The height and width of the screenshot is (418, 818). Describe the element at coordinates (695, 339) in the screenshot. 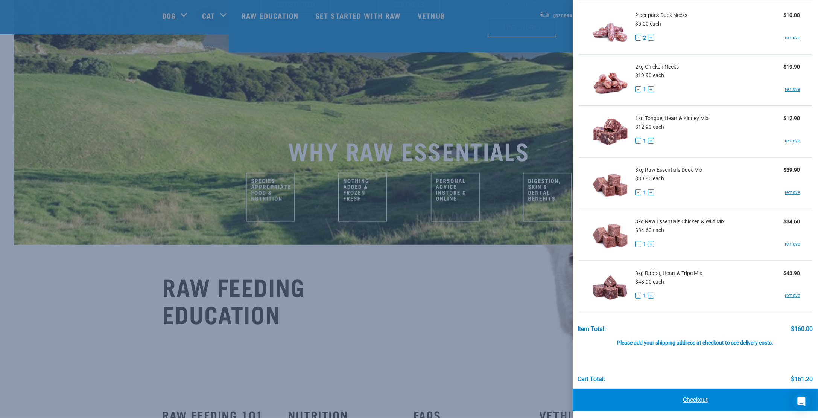

I see `div: Please add your shipping address at checkout to see delivery costs.` at that location.